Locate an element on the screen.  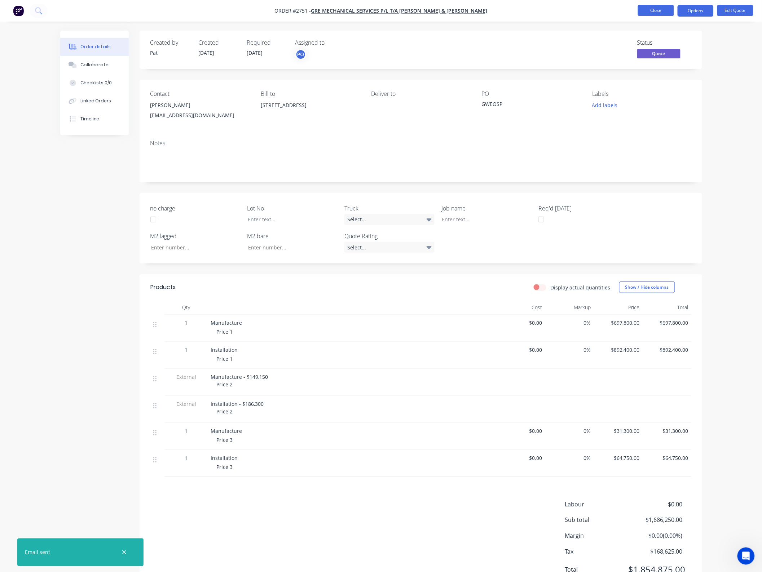
label: Job name is located at coordinates (487, 208).